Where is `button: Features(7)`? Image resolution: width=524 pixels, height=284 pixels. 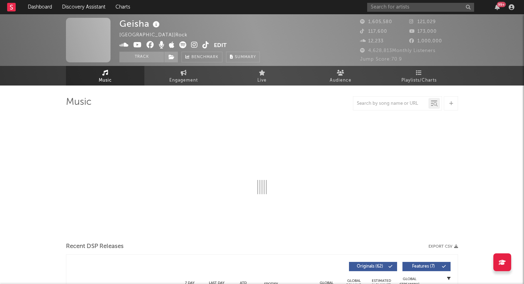 button: Features(7) is located at coordinates (426, 266).